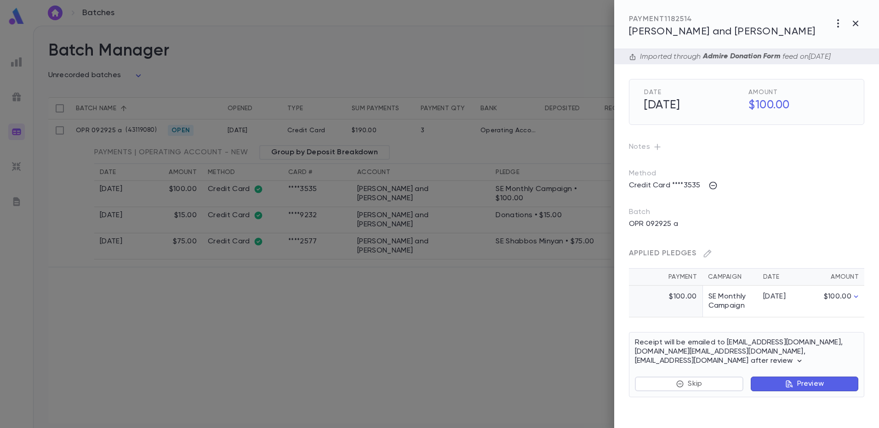 The width and height of the screenshot is (879, 428). I want to click on p: Method, so click(652, 174).